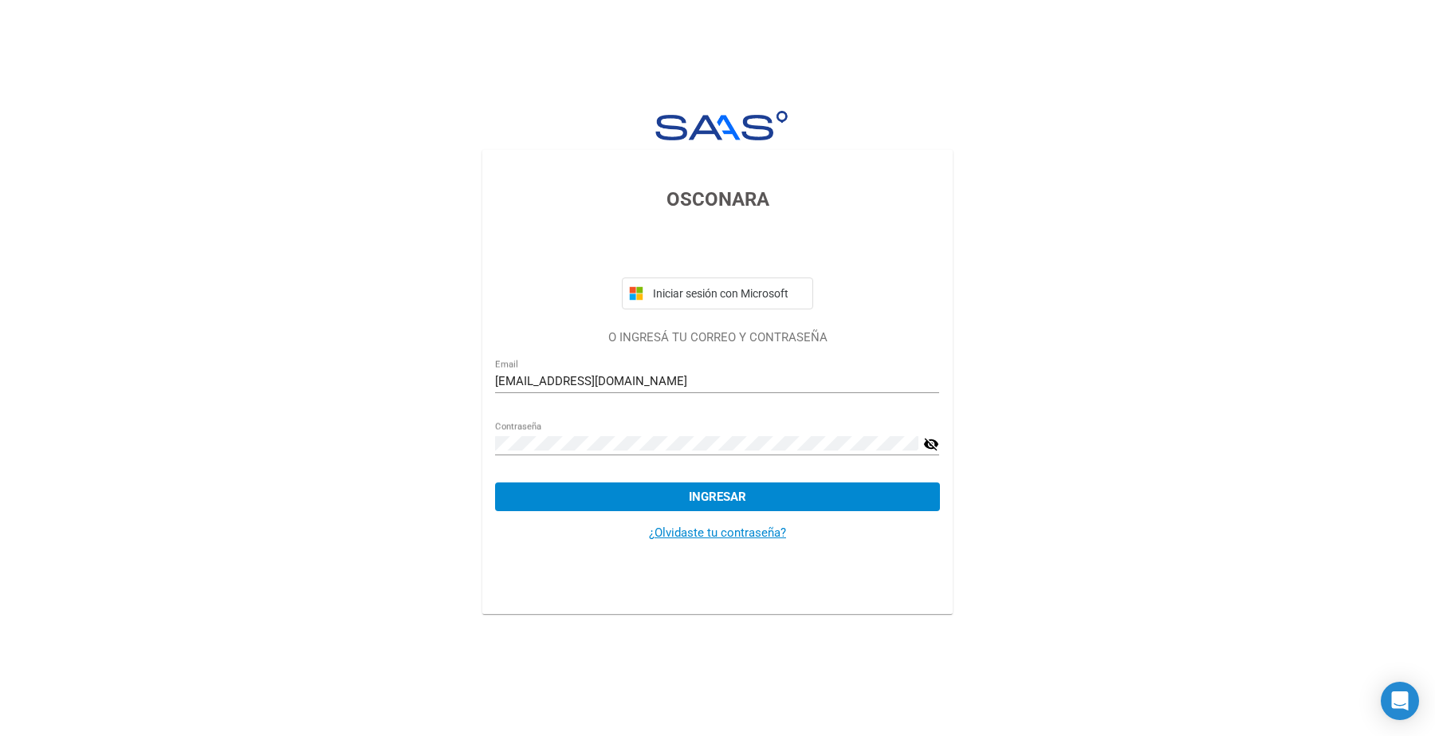  Describe the element at coordinates (717, 199) in the screenshot. I see `h3: OSCONARA` at that location.